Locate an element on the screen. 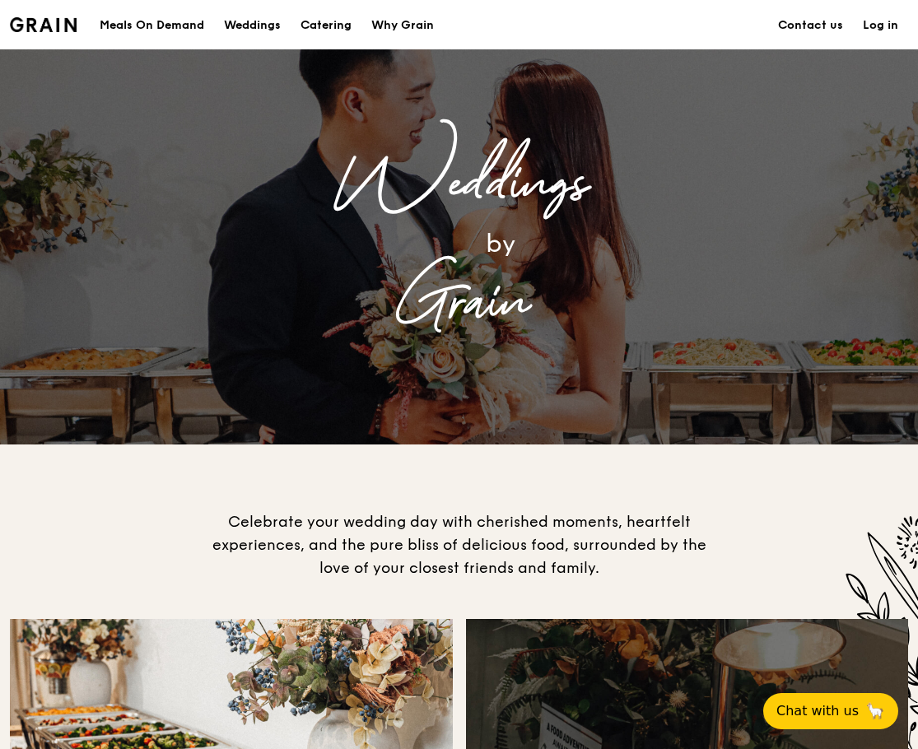  button: Chat with us🦙 is located at coordinates (831, 712).